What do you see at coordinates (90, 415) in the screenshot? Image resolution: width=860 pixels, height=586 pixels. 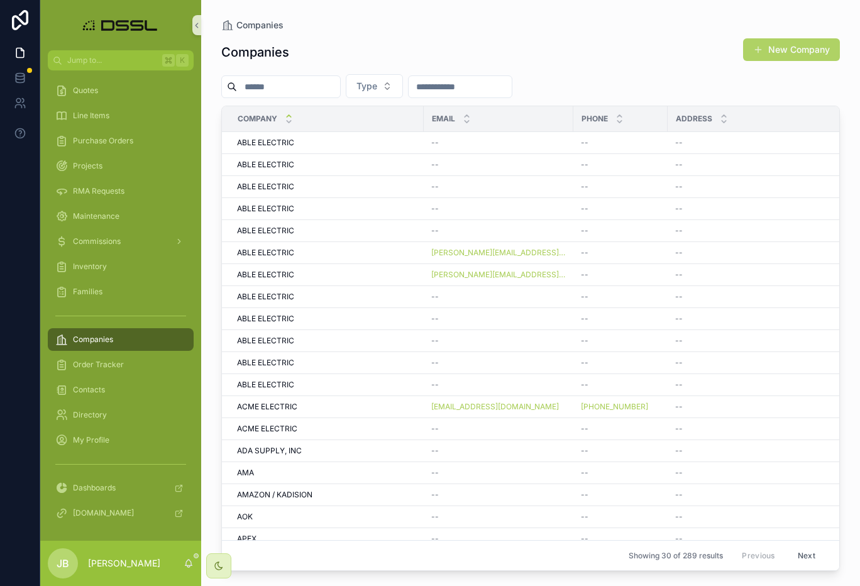 I see `span: Directory` at bounding box center [90, 415].